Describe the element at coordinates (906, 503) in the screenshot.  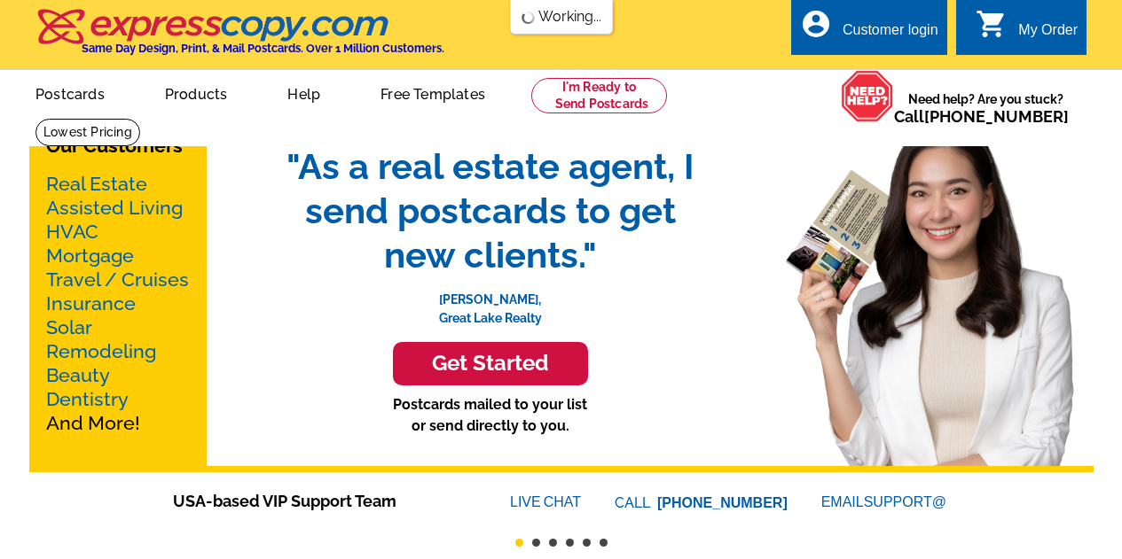
I see `font: SUPPORT@` at that location.